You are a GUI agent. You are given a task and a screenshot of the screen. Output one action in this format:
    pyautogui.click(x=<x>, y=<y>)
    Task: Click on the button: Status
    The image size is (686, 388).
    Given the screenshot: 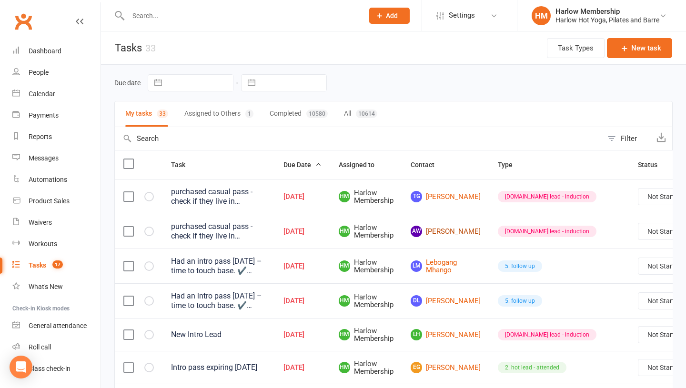 What is the action you would take?
    pyautogui.click(x=652, y=165)
    